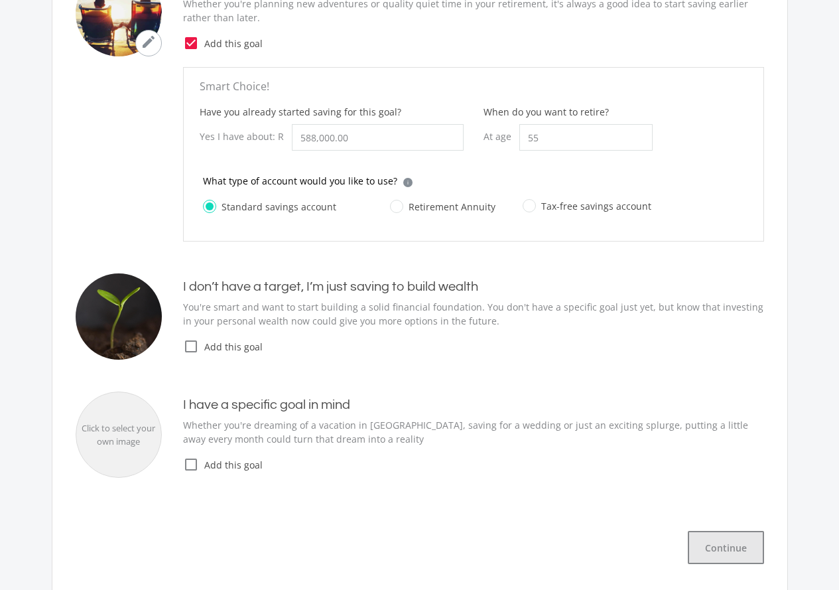 Image resolution: width=839 pixels, height=590 pixels. What do you see at coordinates (501, 136) in the screenshot?
I see `div: At age` at bounding box center [501, 136].